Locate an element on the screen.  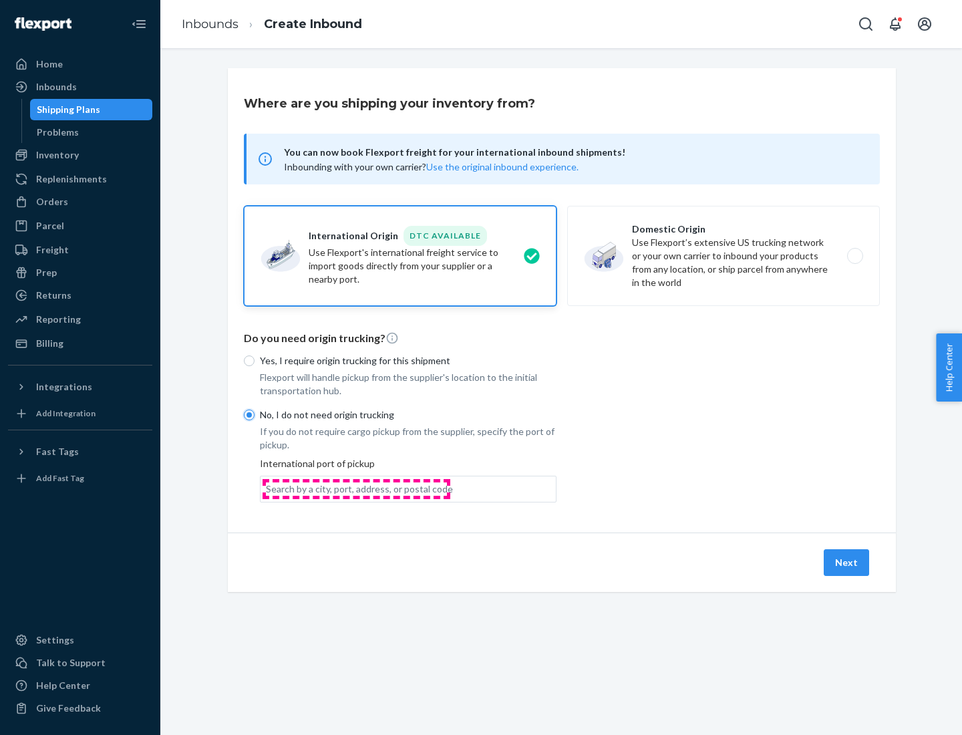
a: Reporting is located at coordinates (80, 319).